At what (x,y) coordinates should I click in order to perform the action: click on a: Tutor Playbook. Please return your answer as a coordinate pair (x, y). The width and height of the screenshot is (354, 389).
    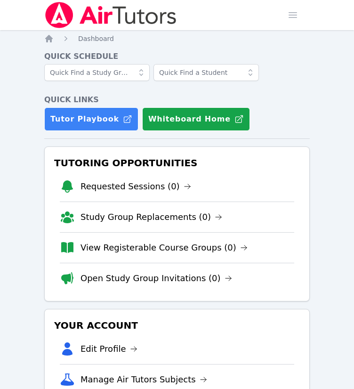
    Looking at the image, I should click on (91, 119).